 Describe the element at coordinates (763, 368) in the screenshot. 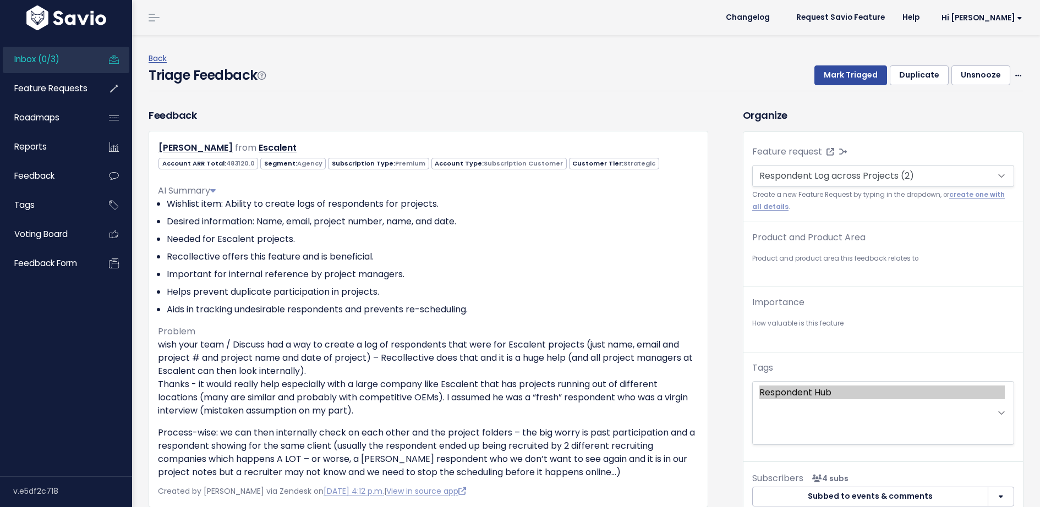

I see `label: Tags` at that location.